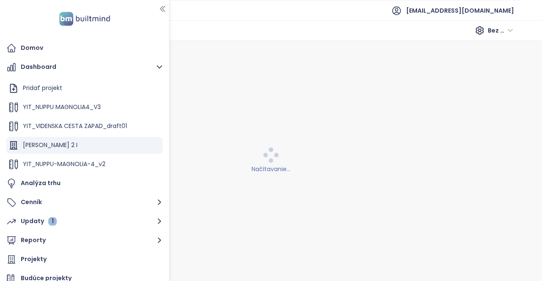 This screenshot has width=542, height=281. I want to click on button: Updaty 1, so click(84, 222).